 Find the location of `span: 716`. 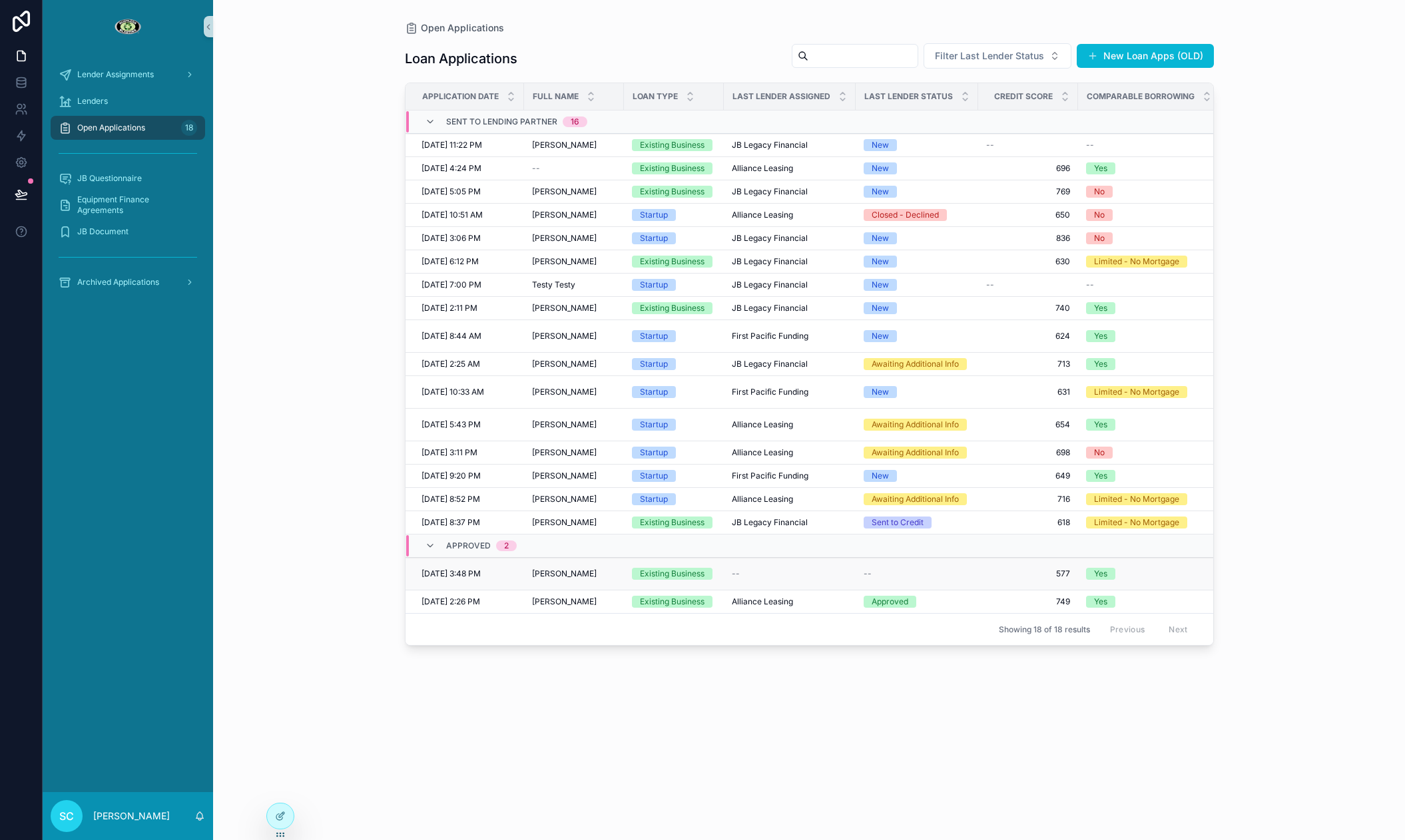

span: 716 is located at coordinates (1028, 499).